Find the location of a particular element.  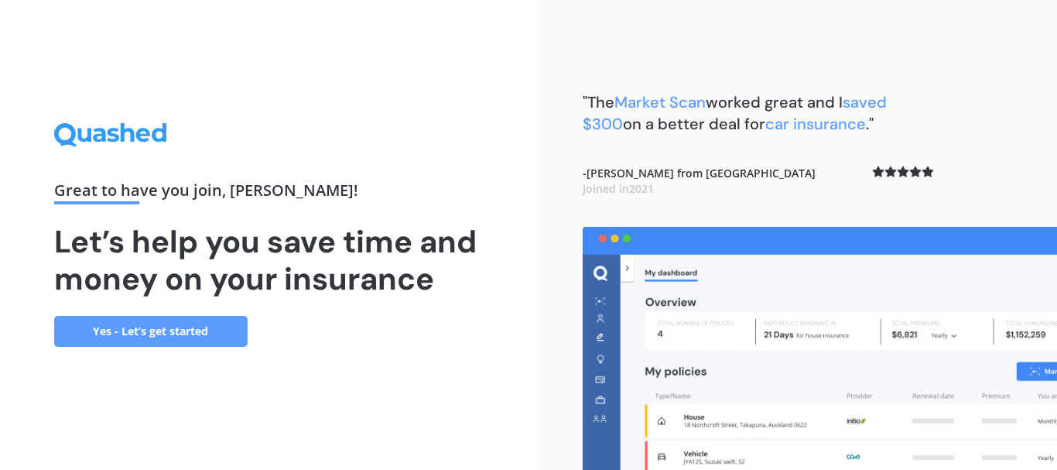

b: "The worked great and I on a better deal for ." is located at coordinates (734, 113).